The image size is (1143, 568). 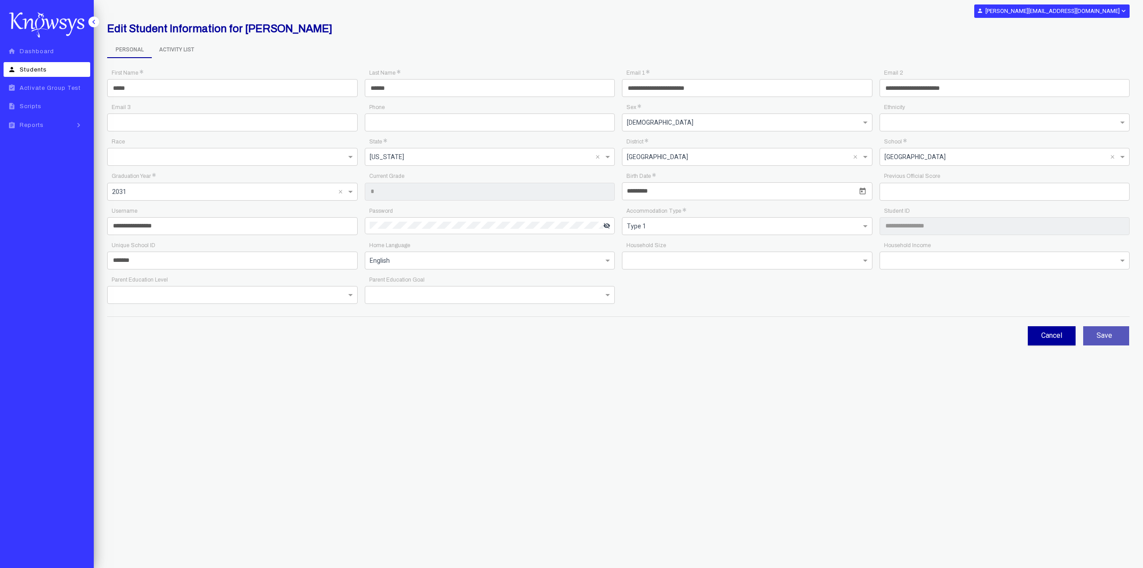 I want to click on input: Password, so click(x=486, y=225).